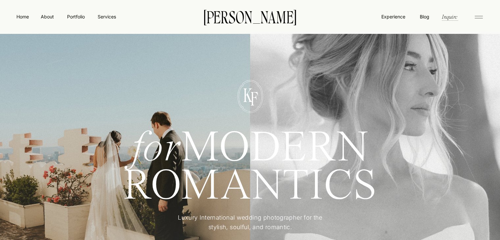 This screenshot has width=500, height=240. Describe the element at coordinates (156, 149) in the screenshot. I see `i: for` at that location.